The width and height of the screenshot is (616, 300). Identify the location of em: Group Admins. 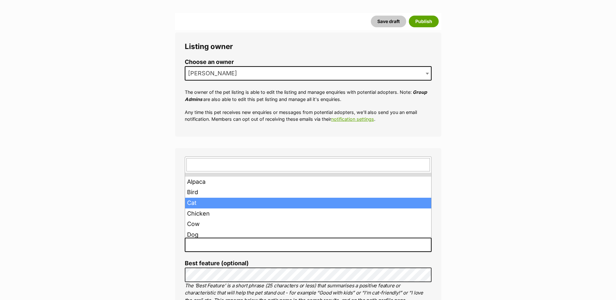
(306, 95).